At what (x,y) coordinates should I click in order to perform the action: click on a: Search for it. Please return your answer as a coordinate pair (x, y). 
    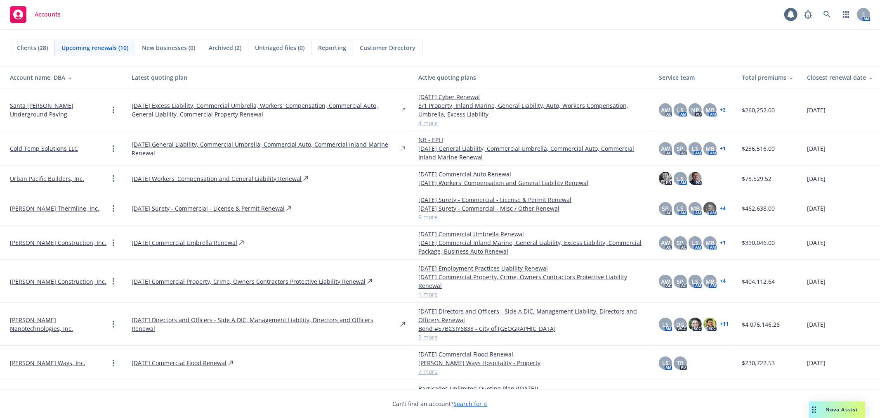
    Looking at the image, I should click on (471, 403).